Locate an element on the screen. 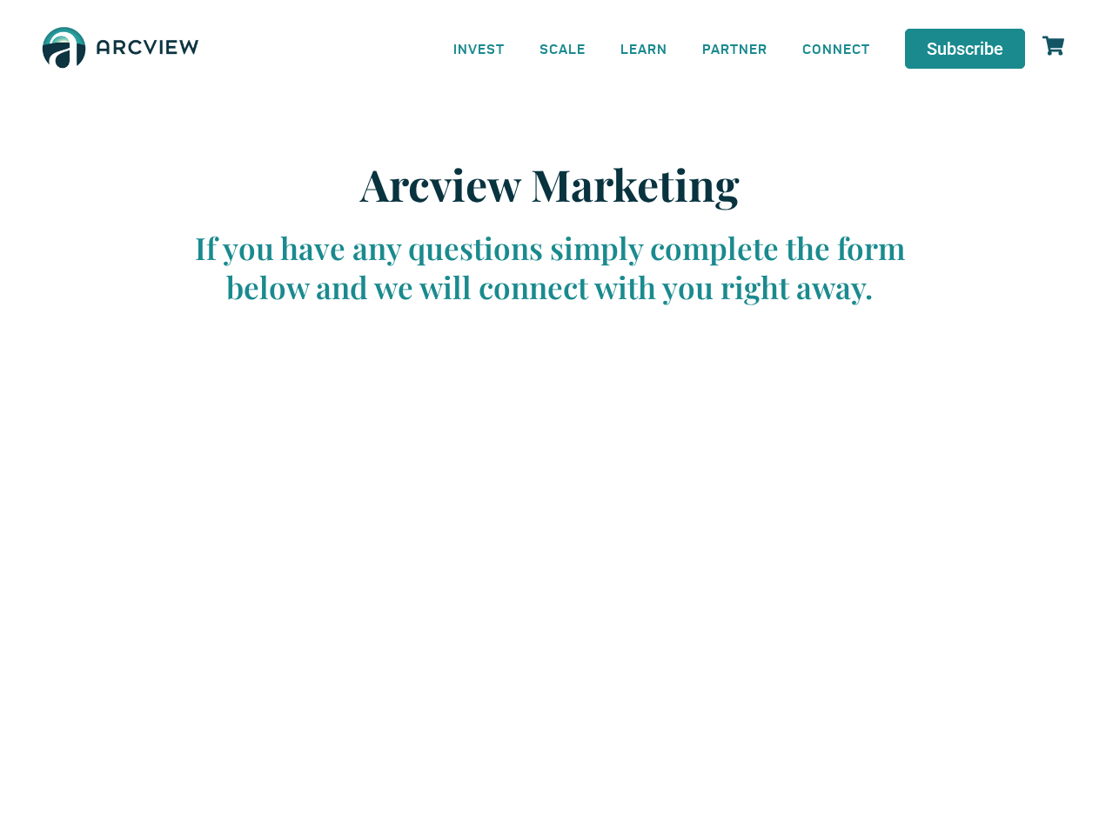 The width and height of the screenshot is (1099, 835). a: SCALE is located at coordinates (562, 48).